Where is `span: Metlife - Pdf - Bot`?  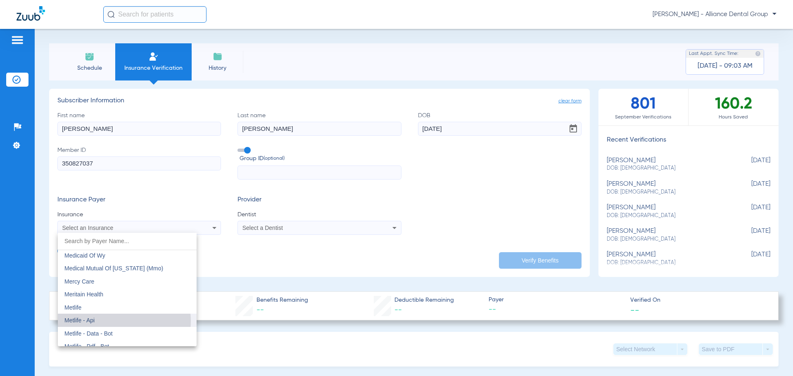 span: Metlife - Pdf - Bot is located at coordinates (87, 346).